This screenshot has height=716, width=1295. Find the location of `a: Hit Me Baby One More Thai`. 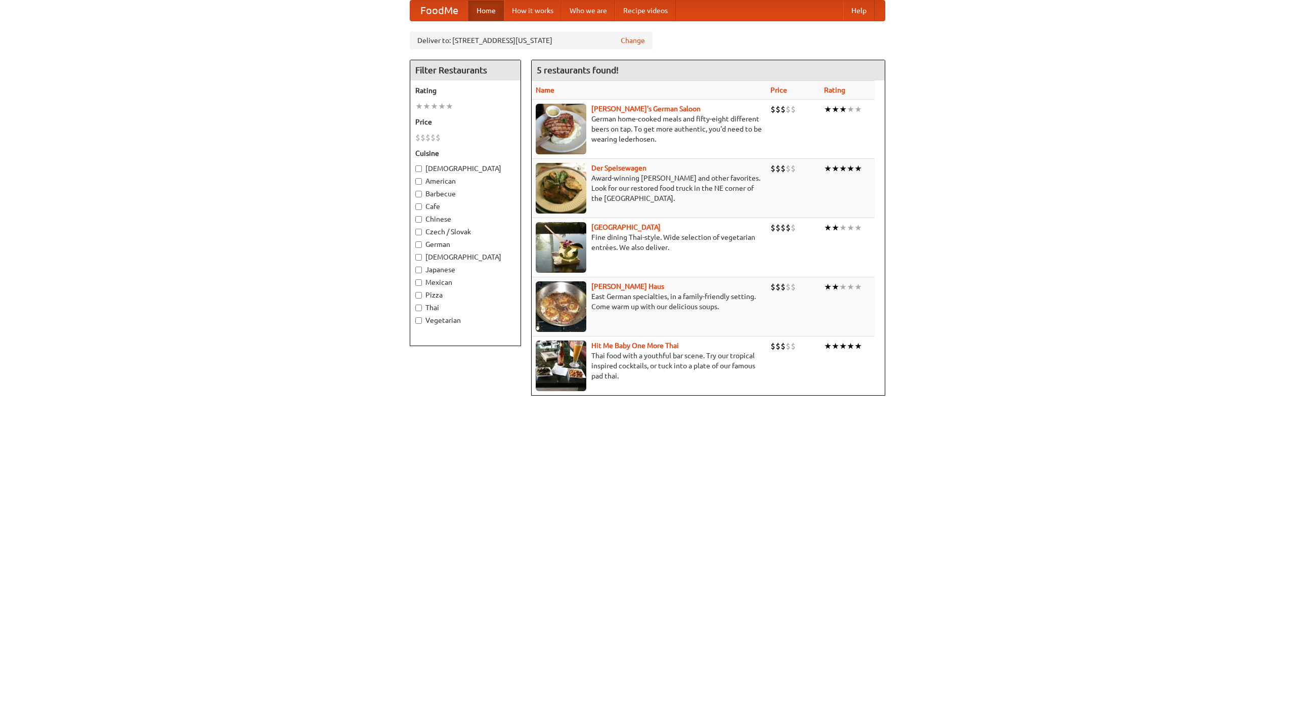

a: Hit Me Baby One More Thai is located at coordinates (635, 345).